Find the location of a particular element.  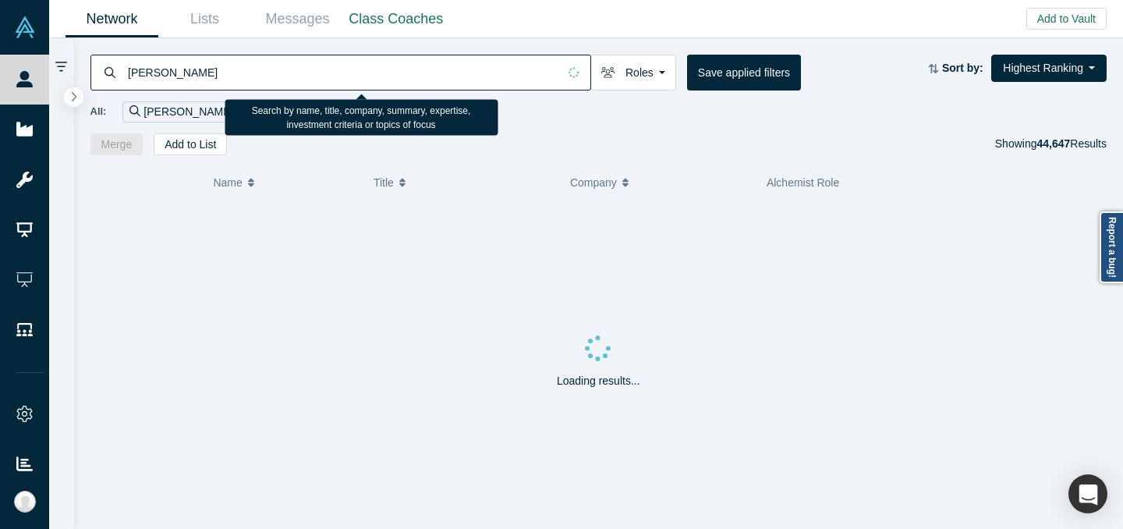

button: Company is located at coordinates (660, 182).